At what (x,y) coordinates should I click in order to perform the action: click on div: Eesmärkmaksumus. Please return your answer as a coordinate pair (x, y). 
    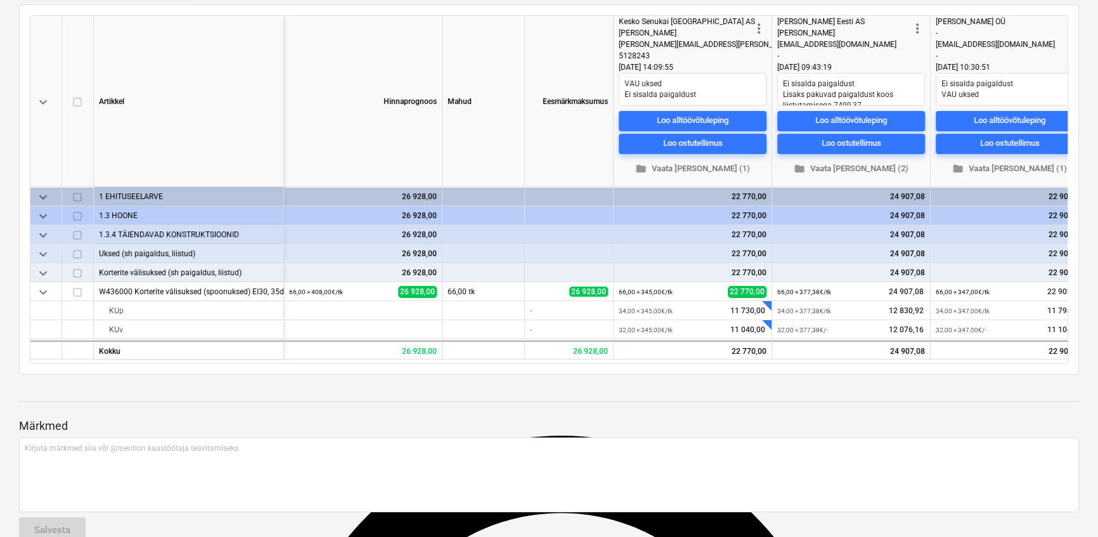
    Looking at the image, I should click on (569, 101).